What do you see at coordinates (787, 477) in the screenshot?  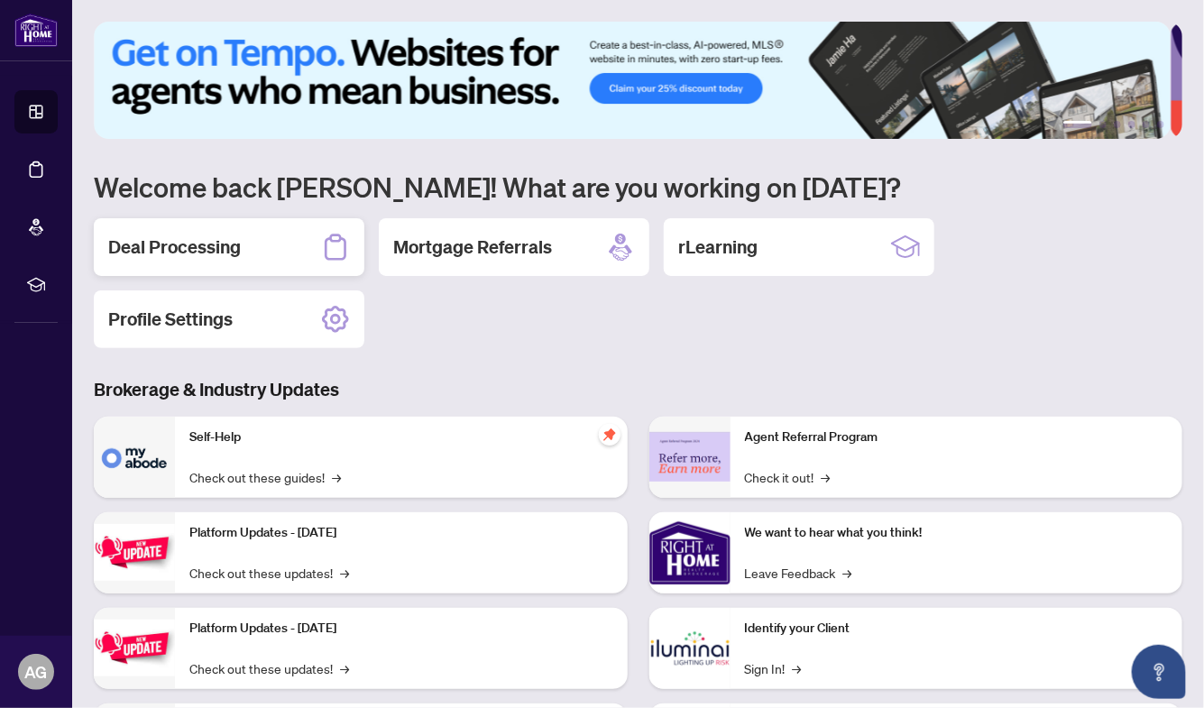 I see `a: Check it out!→` at bounding box center [787, 477].